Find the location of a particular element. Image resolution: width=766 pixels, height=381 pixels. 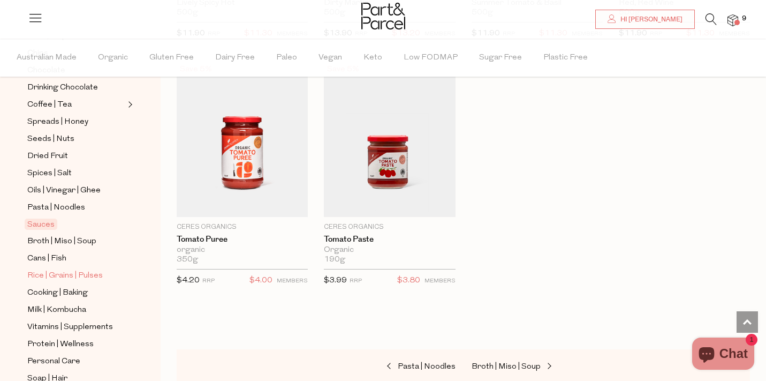

a: Cans | Fish is located at coordinates (76, 258).